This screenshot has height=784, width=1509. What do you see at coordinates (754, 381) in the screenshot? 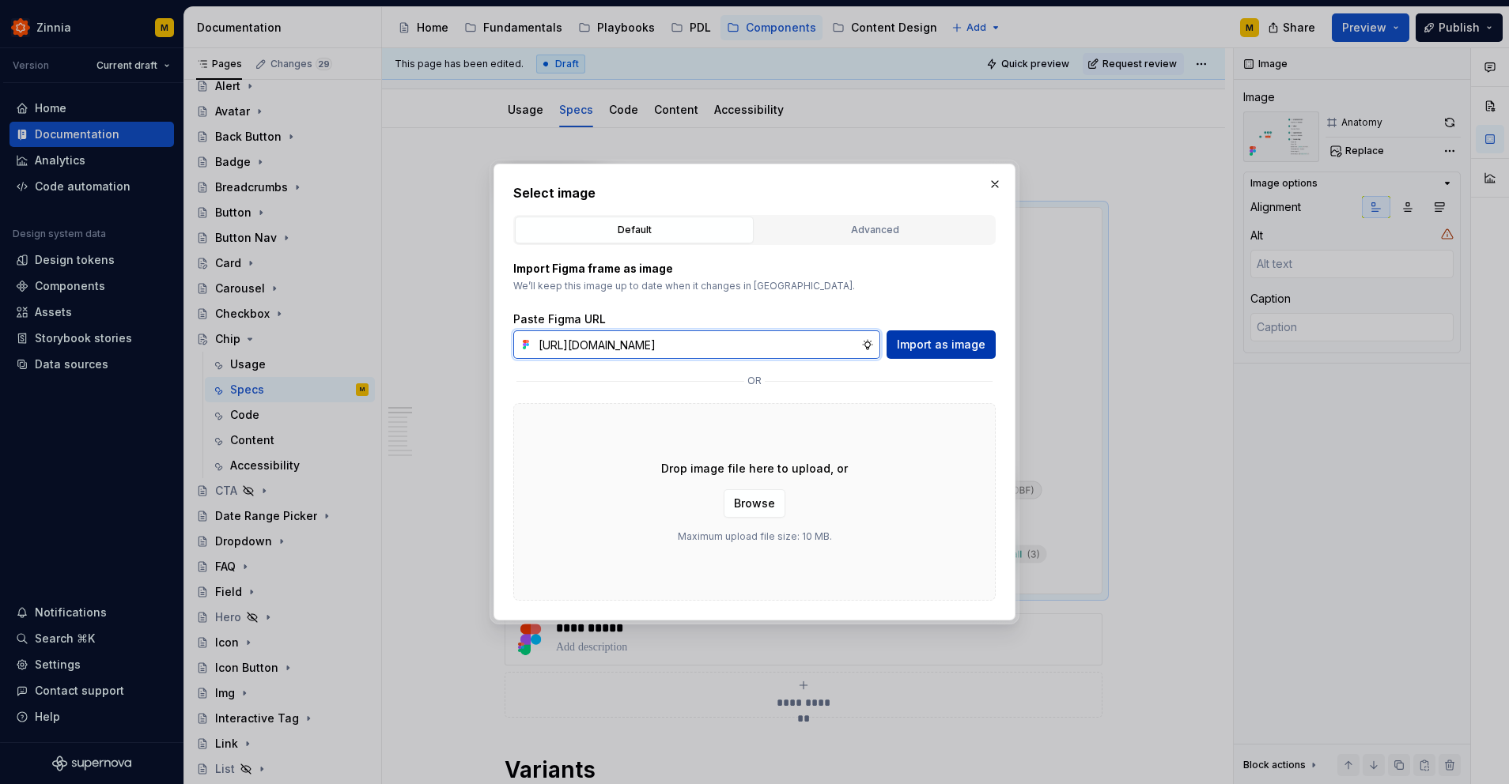
I see `p: or` at bounding box center [754, 381].